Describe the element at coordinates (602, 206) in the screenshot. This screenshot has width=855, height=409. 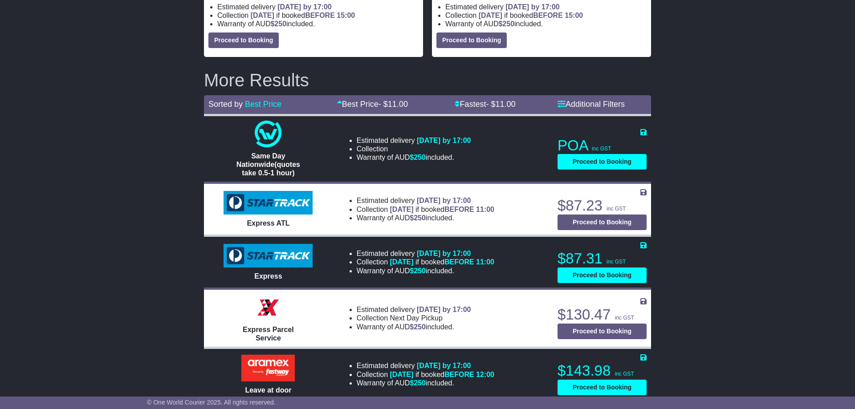
I see `p: $87.23` at that location.